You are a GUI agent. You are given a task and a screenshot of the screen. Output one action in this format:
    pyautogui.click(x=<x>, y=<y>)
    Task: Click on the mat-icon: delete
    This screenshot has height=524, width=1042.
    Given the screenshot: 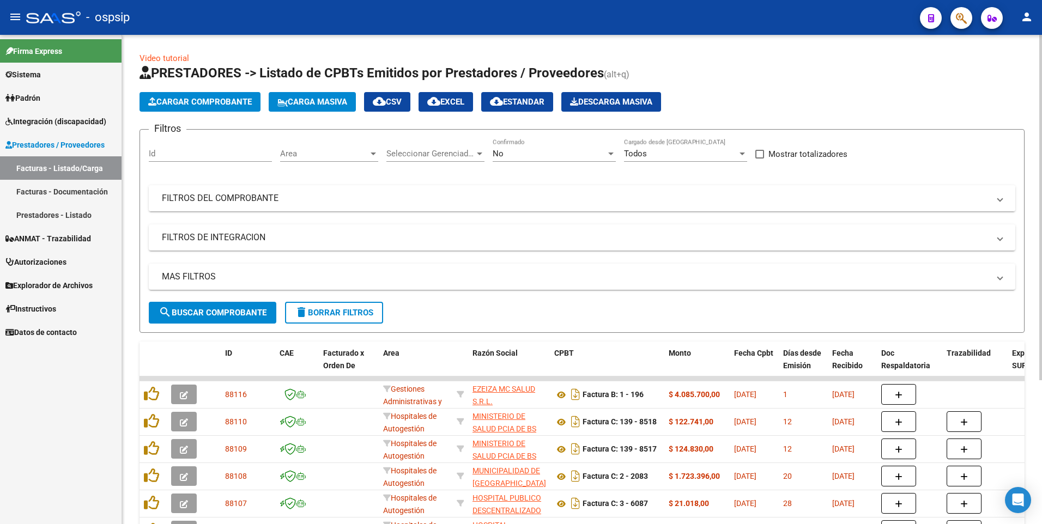 What is the action you would take?
    pyautogui.click(x=301, y=312)
    